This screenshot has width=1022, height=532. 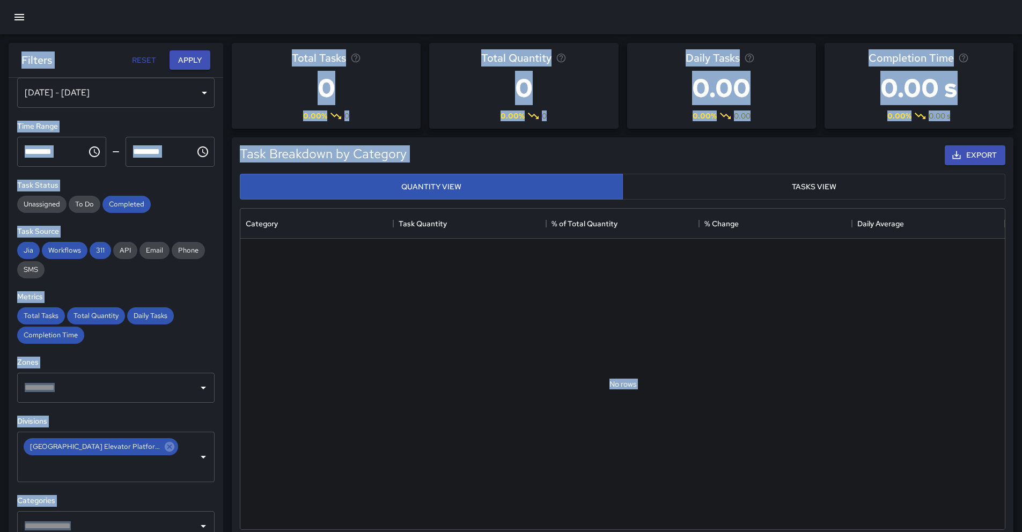 What do you see at coordinates (84, 204) in the screenshot?
I see `span: To Do` at bounding box center [84, 204].